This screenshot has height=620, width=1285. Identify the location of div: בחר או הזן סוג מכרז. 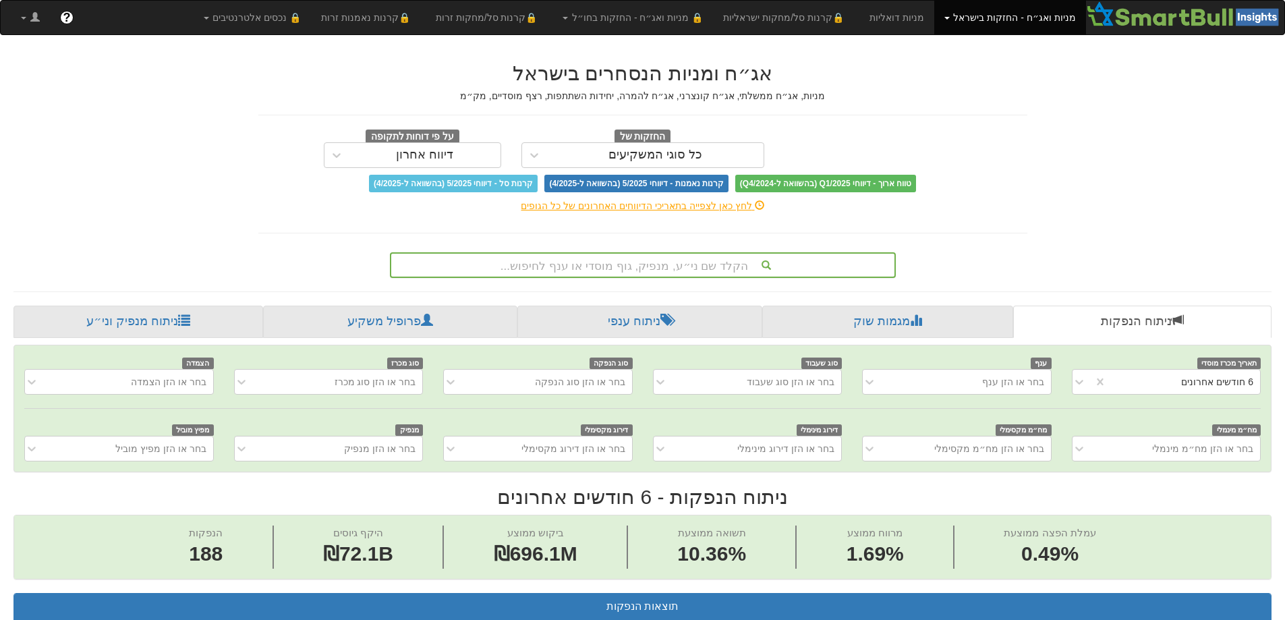
(375, 382).